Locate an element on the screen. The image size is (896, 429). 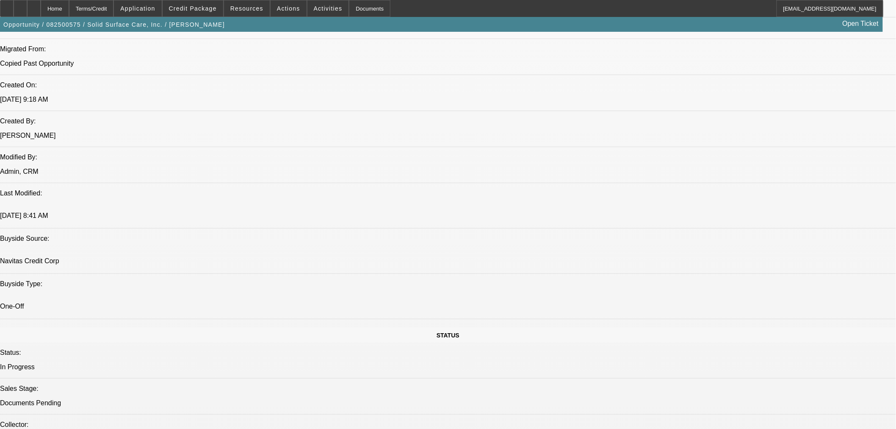
button: Activities is located at coordinates (328, 8).